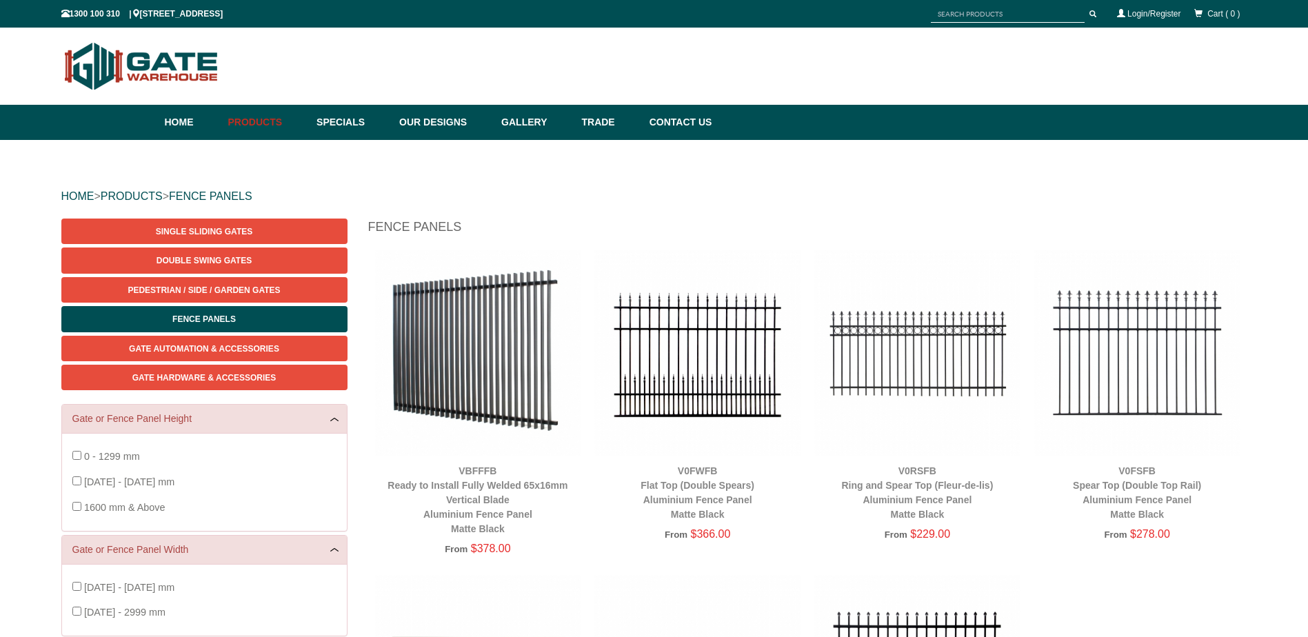  What do you see at coordinates (917, 352) in the screenshot?
I see `img: V0RSFB - Ring and Spear Top (Fleur-de-lis) - Aluminium Fence Panel - Matte Black - Gate Warehouse` at bounding box center [917, 352].